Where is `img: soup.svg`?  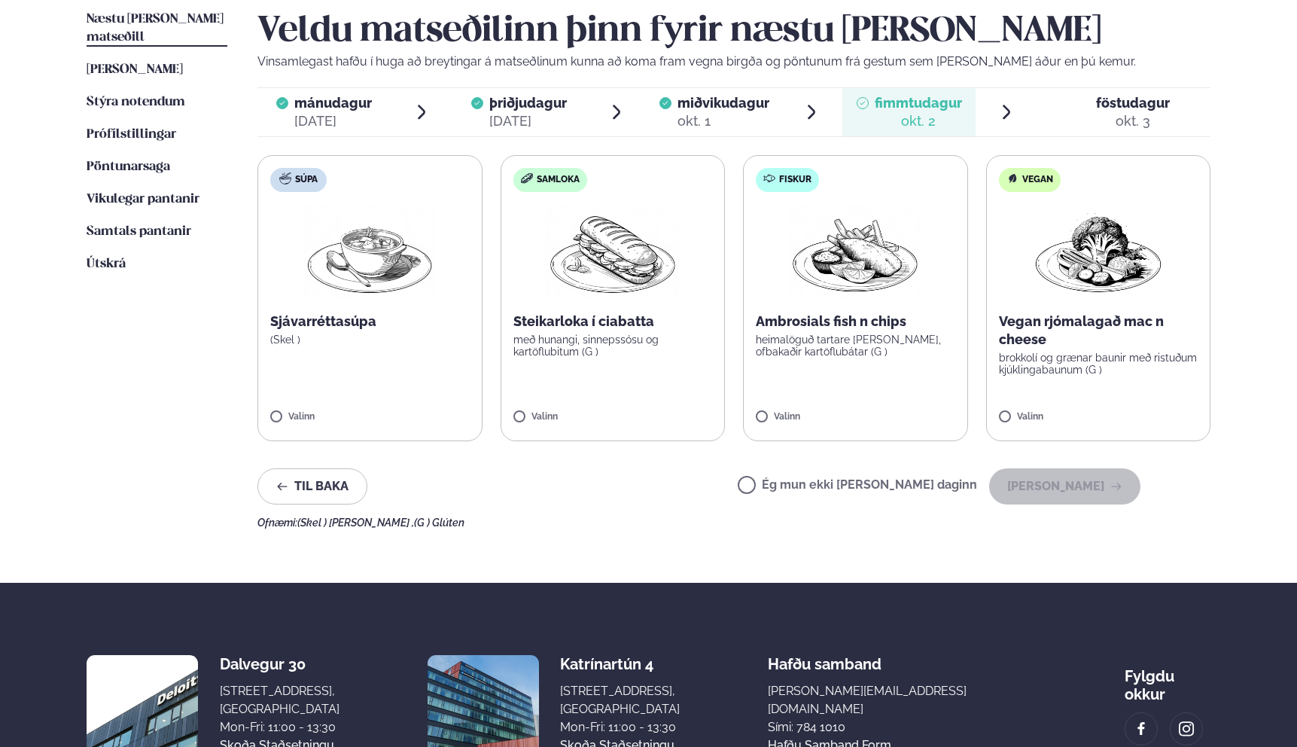
img: soup.svg is located at coordinates (285, 178).